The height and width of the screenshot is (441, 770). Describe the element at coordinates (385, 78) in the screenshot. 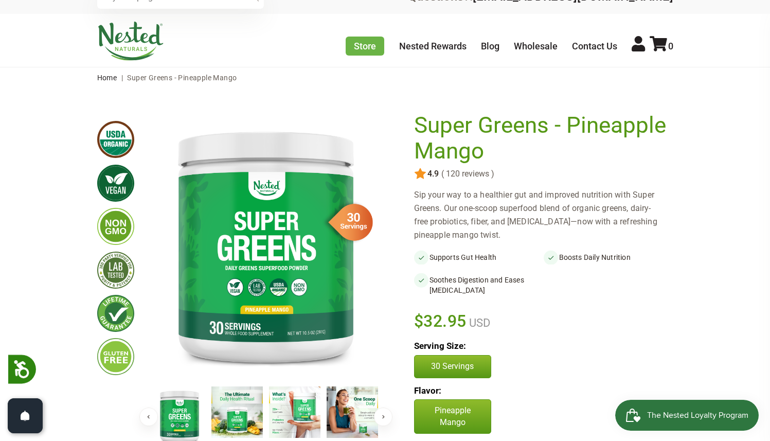

I see `nav: breadcrumbs` at that location.